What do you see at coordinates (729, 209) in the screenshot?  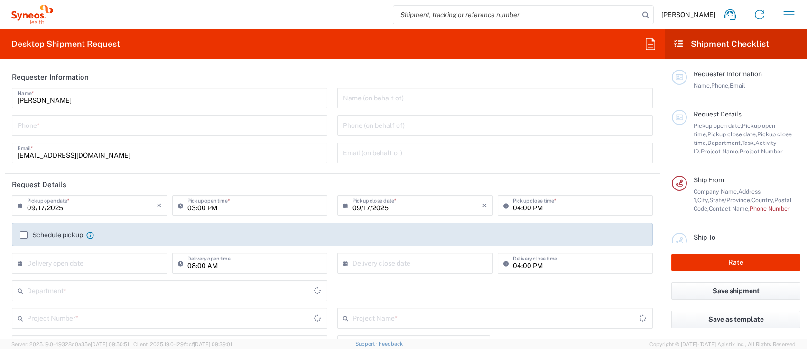 I see `span: Contact Name,` at bounding box center [729, 209].